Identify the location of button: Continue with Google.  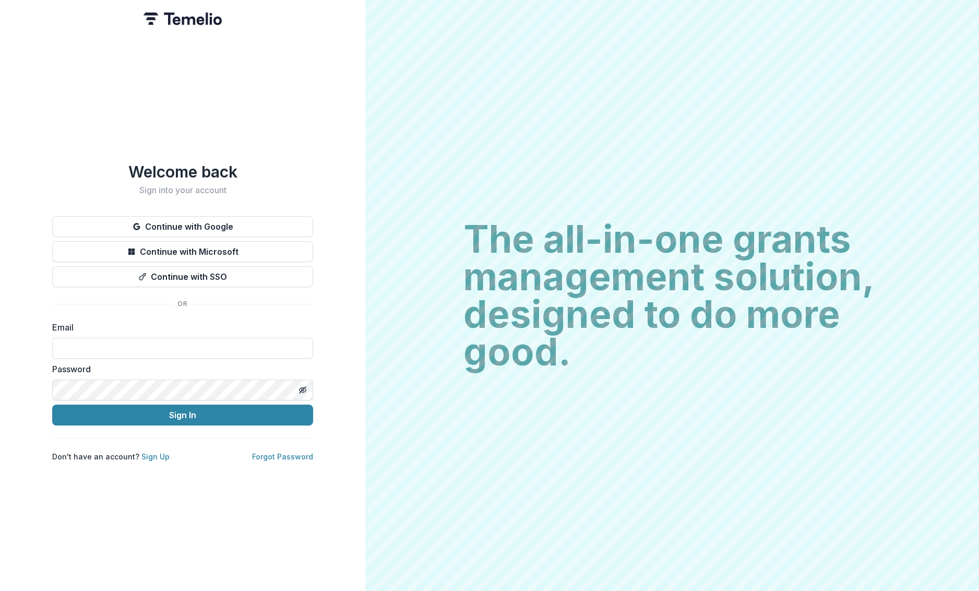
(183, 226).